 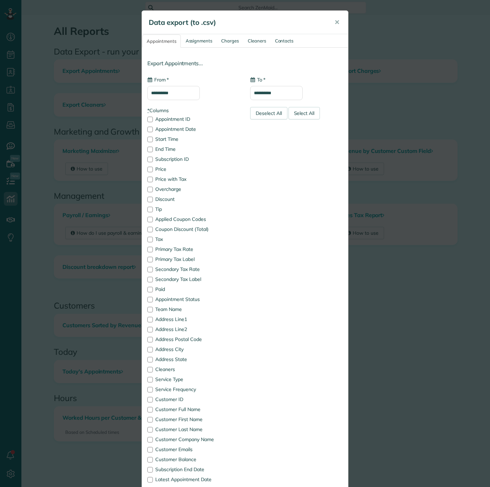 What do you see at coordinates (194, 460) in the screenshot?
I see `label: Customer Balance` at bounding box center [194, 460].